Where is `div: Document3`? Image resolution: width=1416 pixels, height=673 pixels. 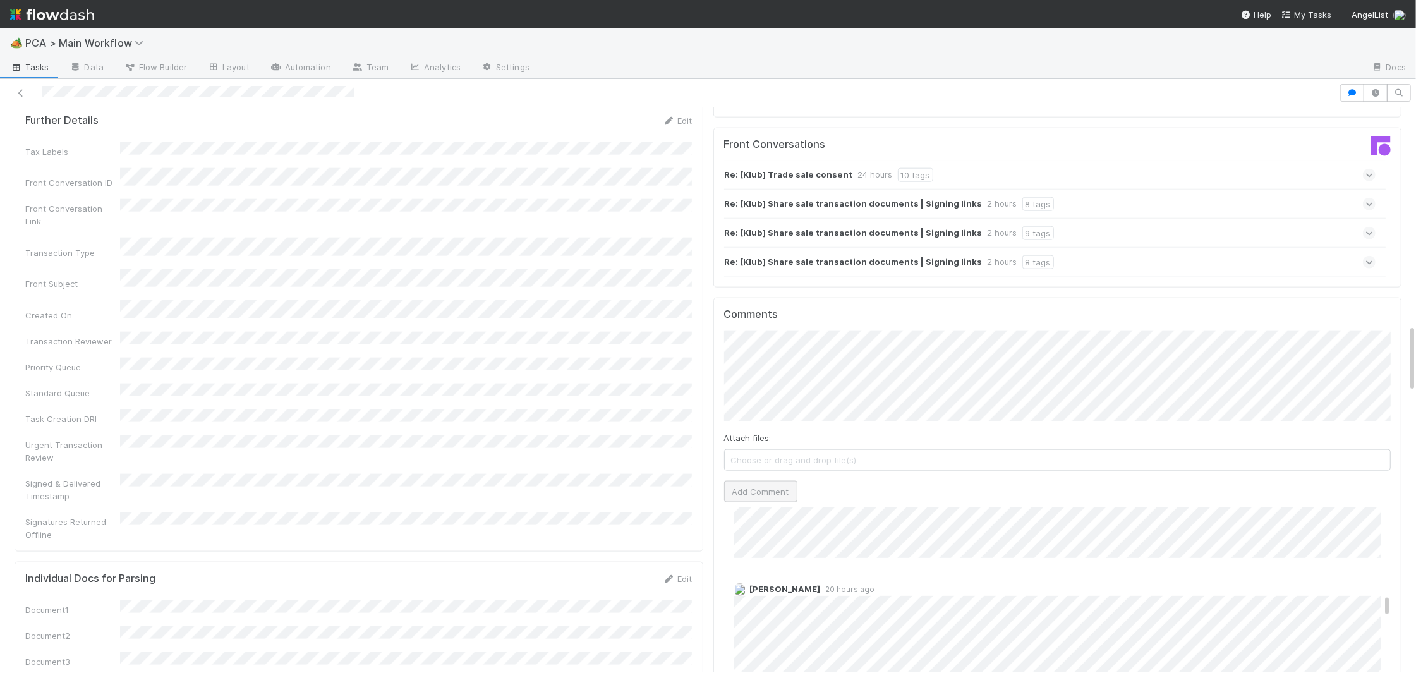 div: Document3 is located at coordinates (73, 661).